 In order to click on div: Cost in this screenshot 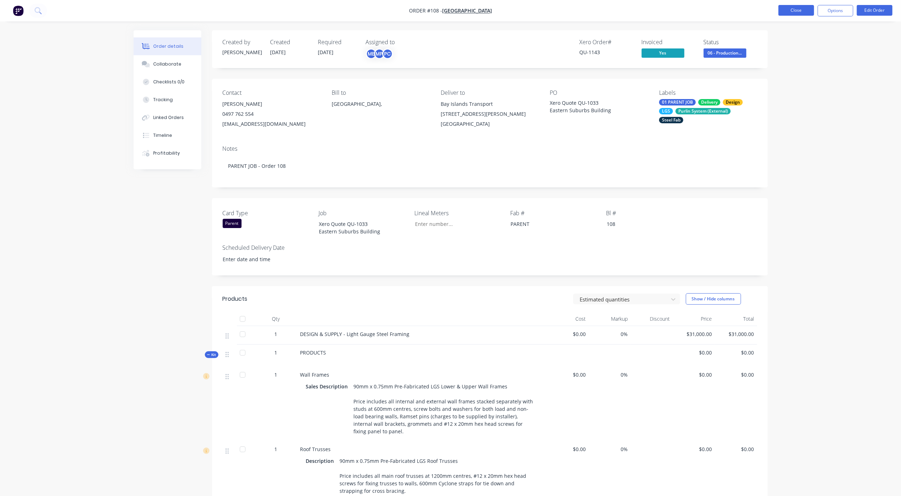, I will do `click(568, 319)`.